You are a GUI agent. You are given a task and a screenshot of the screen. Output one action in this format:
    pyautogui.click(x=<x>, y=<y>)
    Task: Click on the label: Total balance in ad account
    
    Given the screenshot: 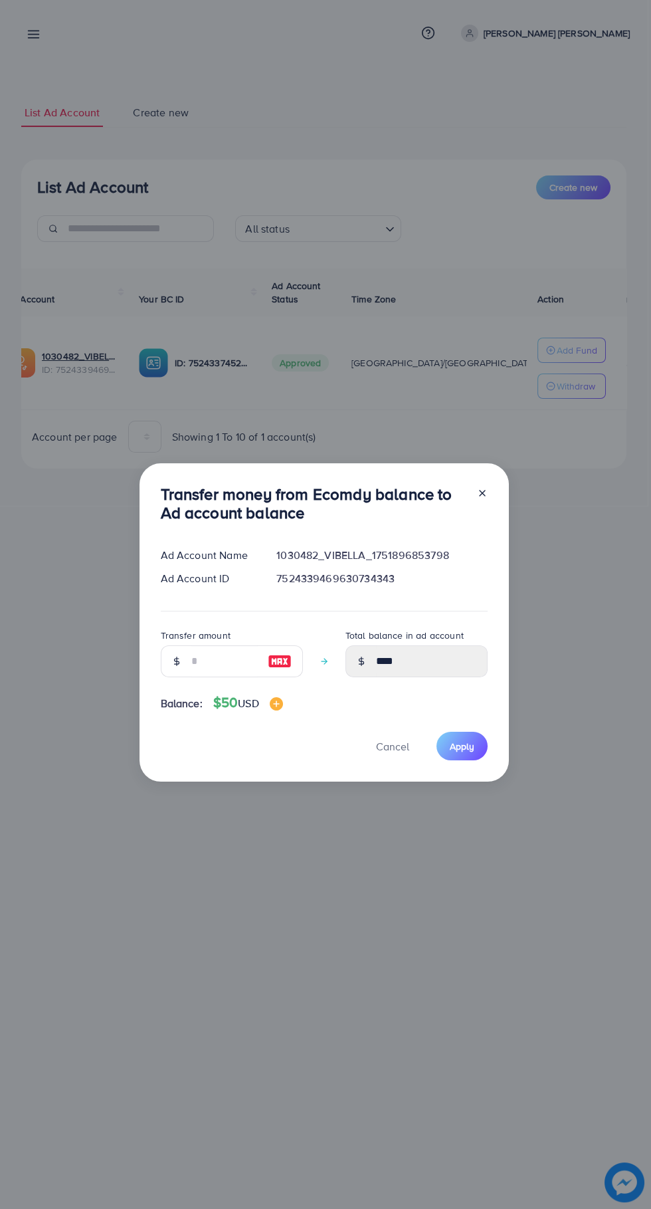 What is the action you would take?
    pyautogui.click(x=405, y=635)
    